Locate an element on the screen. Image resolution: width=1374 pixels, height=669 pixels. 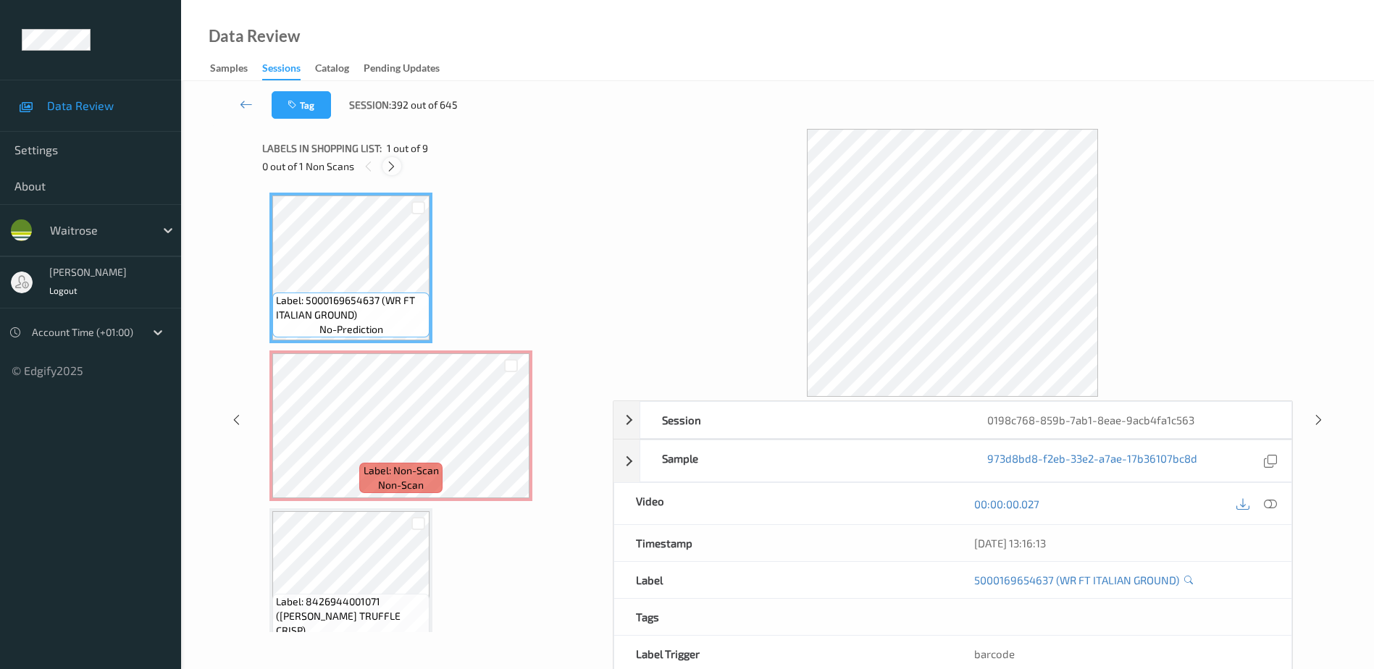
a: Sessions is located at coordinates (288, 70).